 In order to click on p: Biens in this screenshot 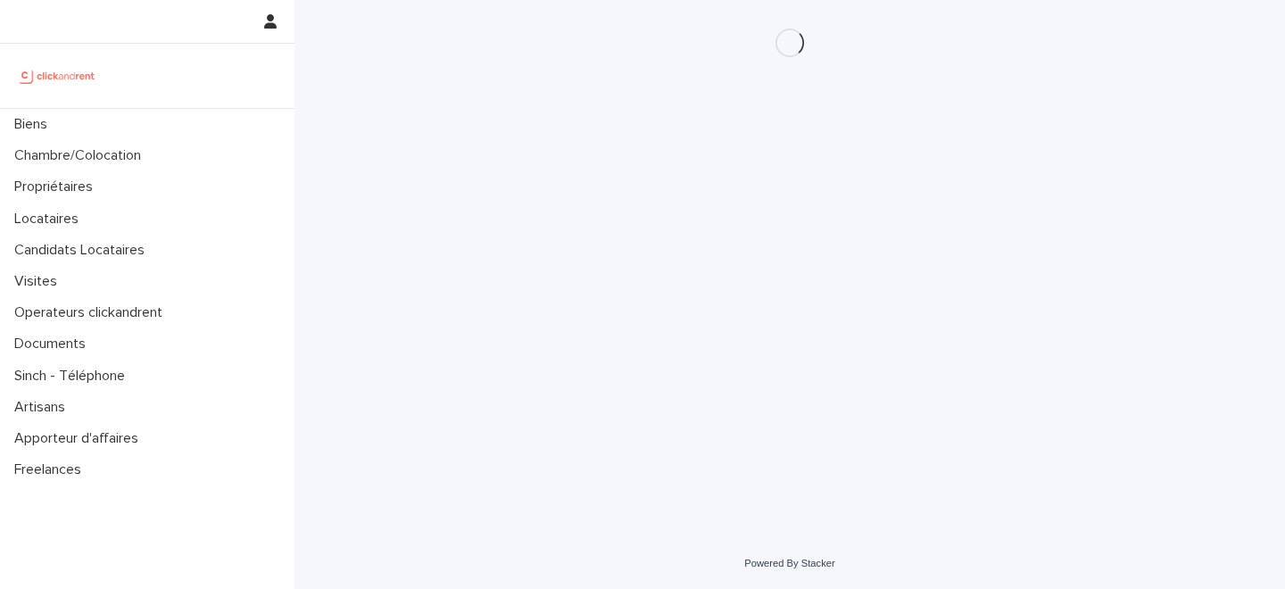, I will do `click(34, 124)`.